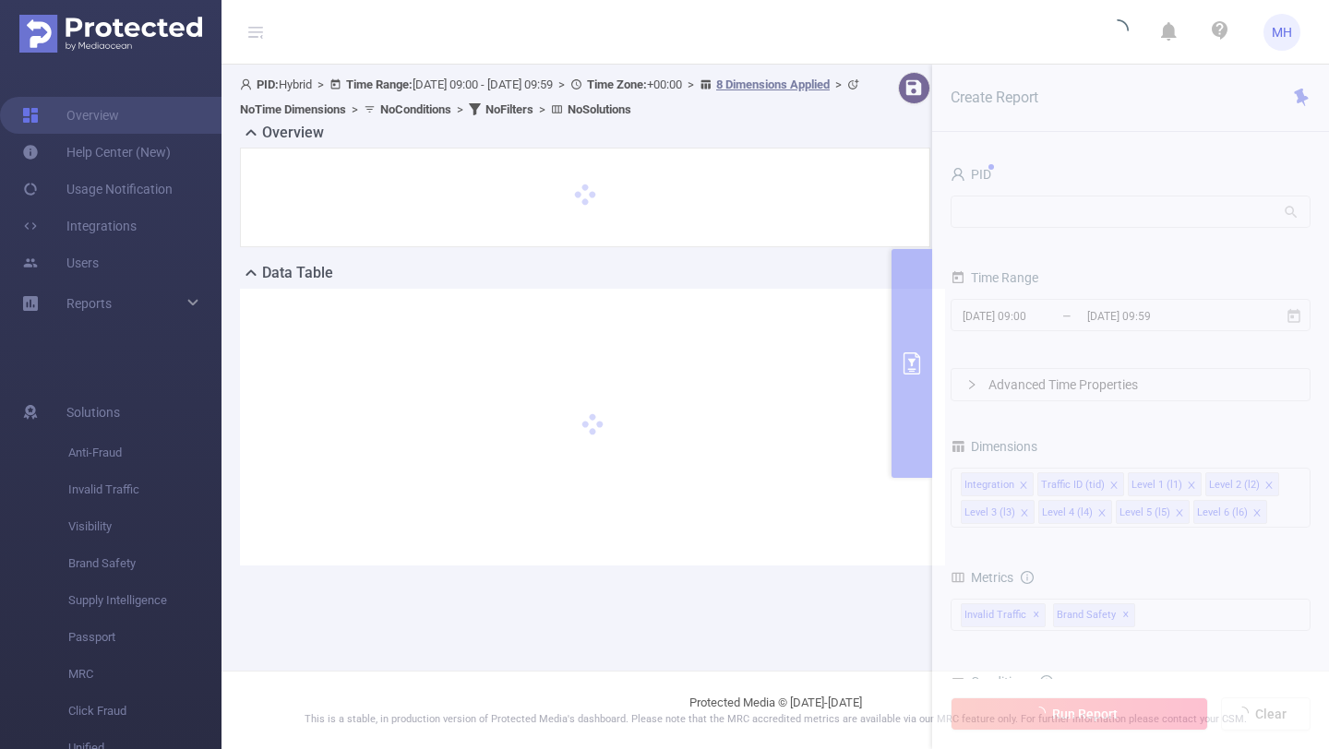 This screenshot has width=1329, height=749. Describe the element at coordinates (96, 152) in the screenshot. I see `a: Help Center (New)` at that location.